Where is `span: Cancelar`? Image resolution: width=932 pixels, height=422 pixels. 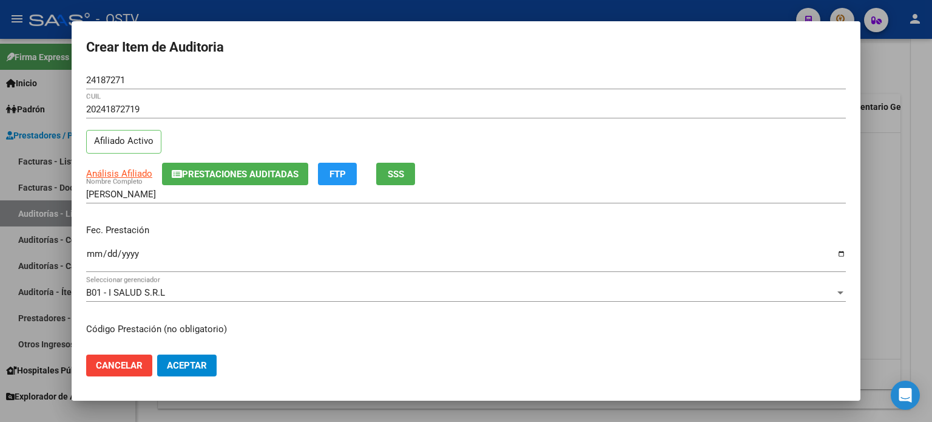
span: Cancelar is located at coordinates (119, 365).